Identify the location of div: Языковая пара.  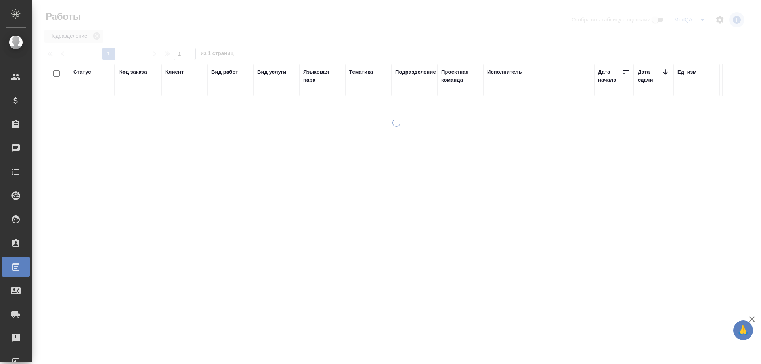
(322, 76).